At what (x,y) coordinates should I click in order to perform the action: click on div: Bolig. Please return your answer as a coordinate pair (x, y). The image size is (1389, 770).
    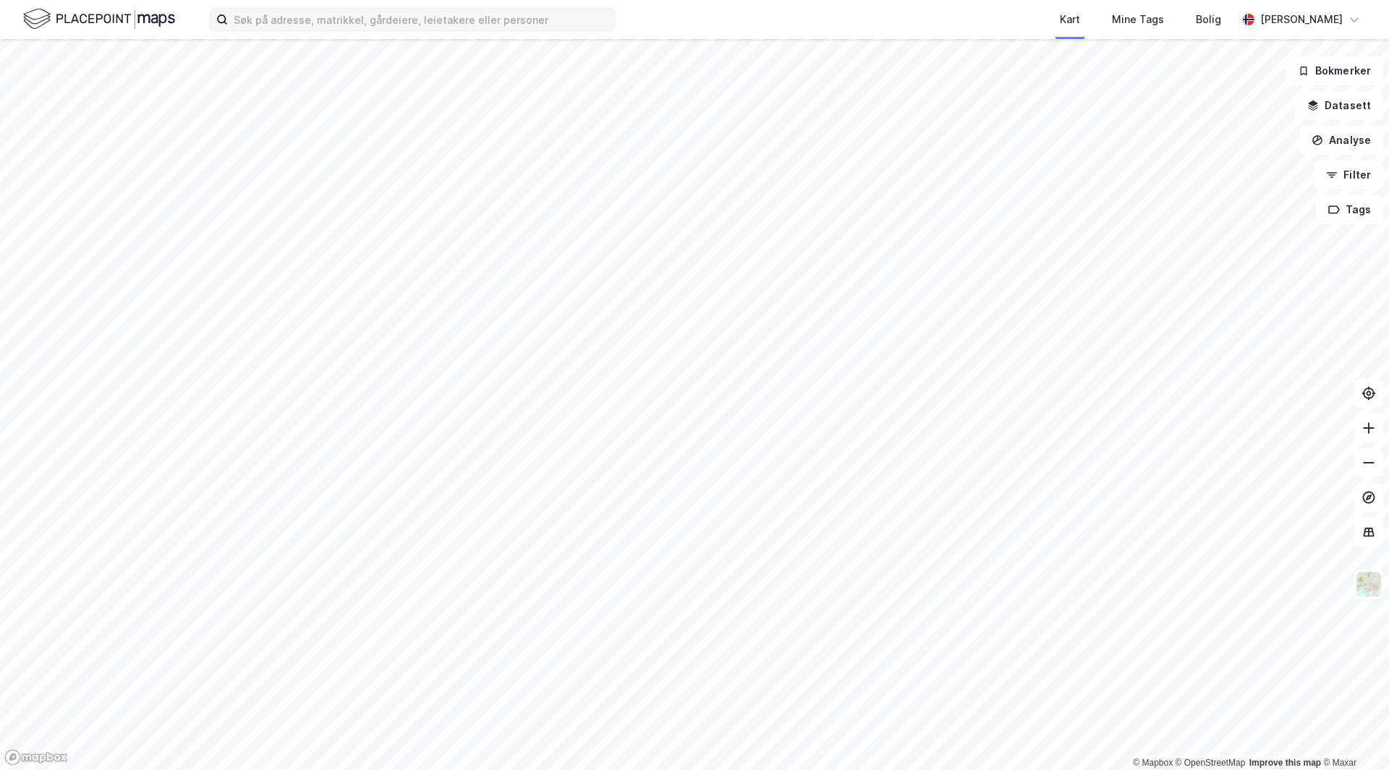
    Looking at the image, I should click on (1208, 20).